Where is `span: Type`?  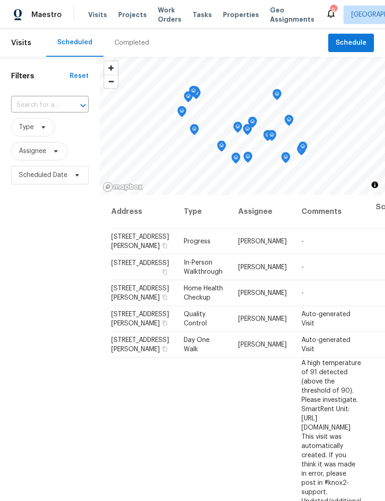 span: Type is located at coordinates (26, 127).